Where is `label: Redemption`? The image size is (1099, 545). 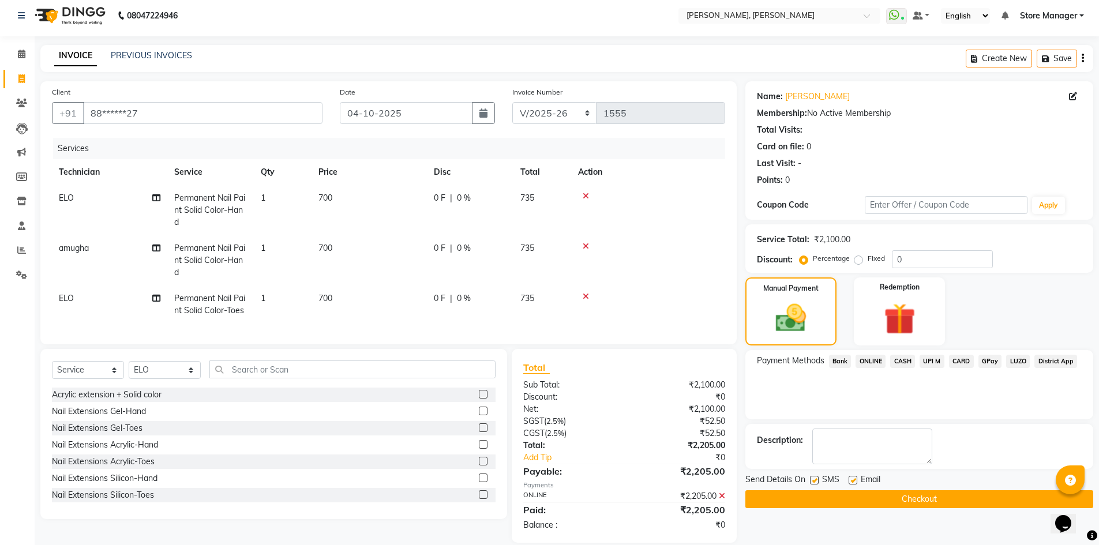 label: Redemption is located at coordinates (899, 287).